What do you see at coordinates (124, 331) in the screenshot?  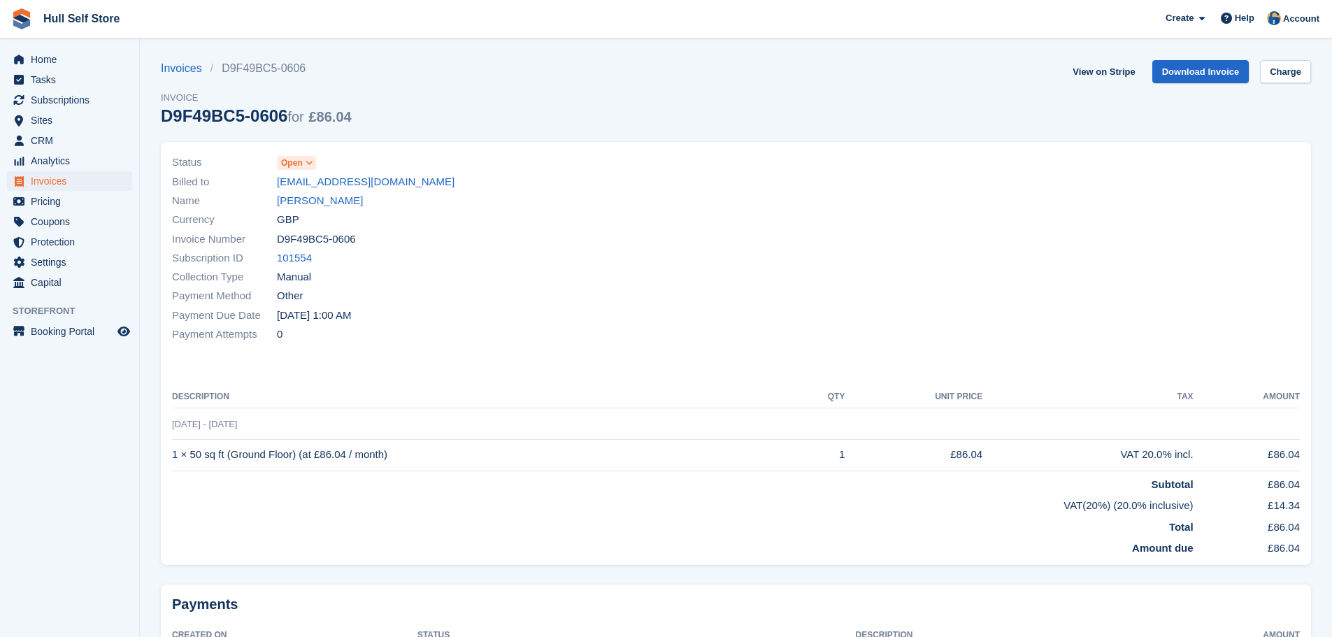 I see `a: Preview store` at bounding box center [124, 331].